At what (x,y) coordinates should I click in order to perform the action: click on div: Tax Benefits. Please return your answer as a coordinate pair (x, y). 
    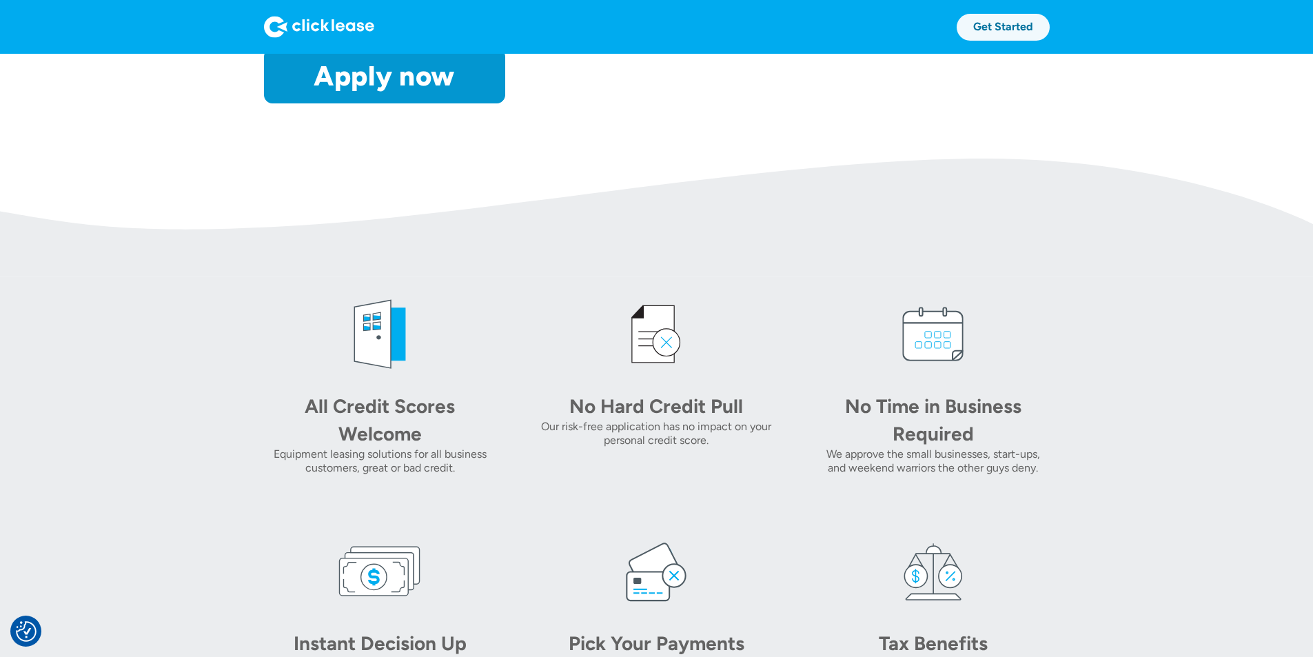
    Looking at the image, I should click on (933, 643).